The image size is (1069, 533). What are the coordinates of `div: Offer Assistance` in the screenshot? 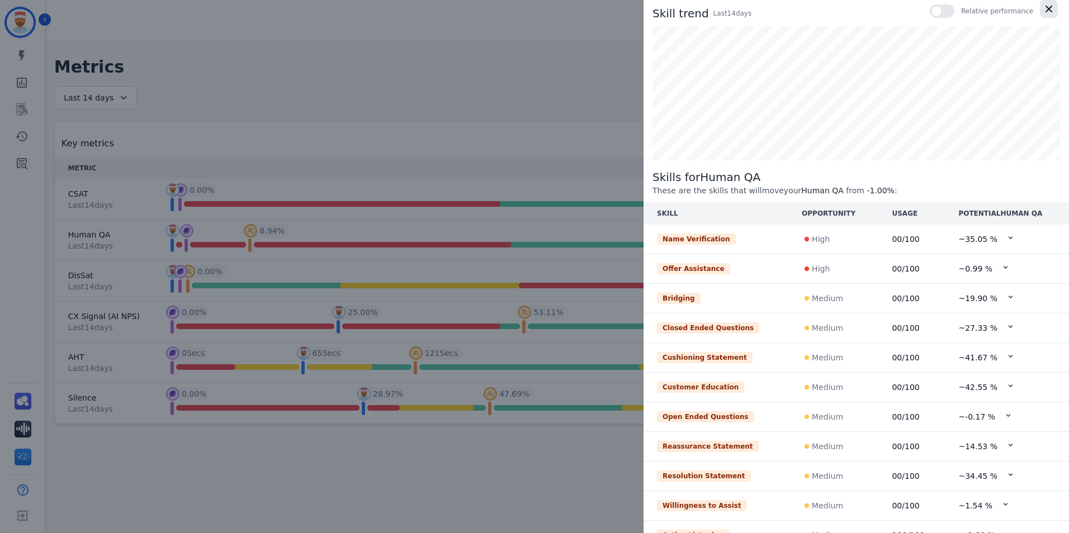 It's located at (693, 269).